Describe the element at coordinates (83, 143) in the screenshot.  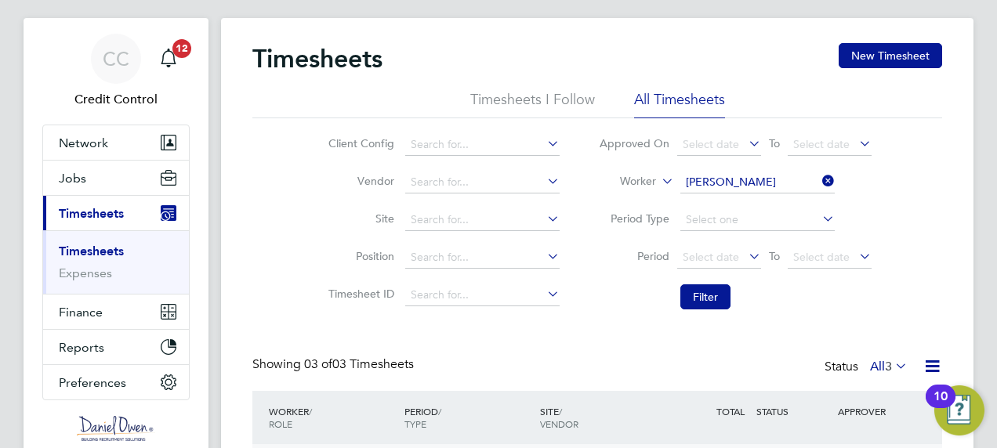
I see `span: Network` at that location.